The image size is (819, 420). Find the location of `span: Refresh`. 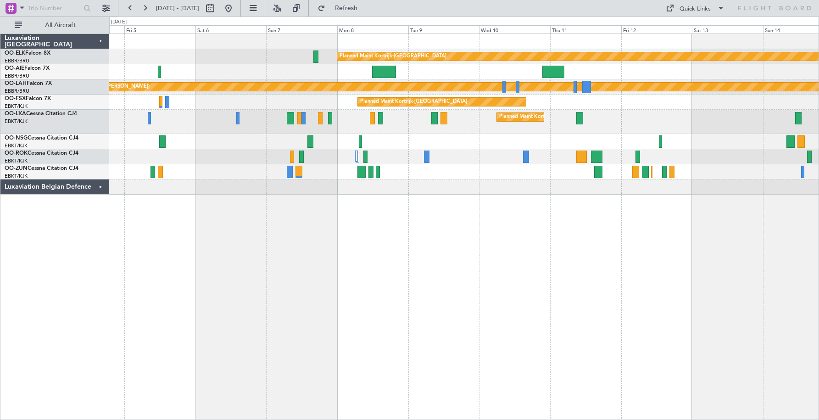

span: Refresh is located at coordinates (346, 8).